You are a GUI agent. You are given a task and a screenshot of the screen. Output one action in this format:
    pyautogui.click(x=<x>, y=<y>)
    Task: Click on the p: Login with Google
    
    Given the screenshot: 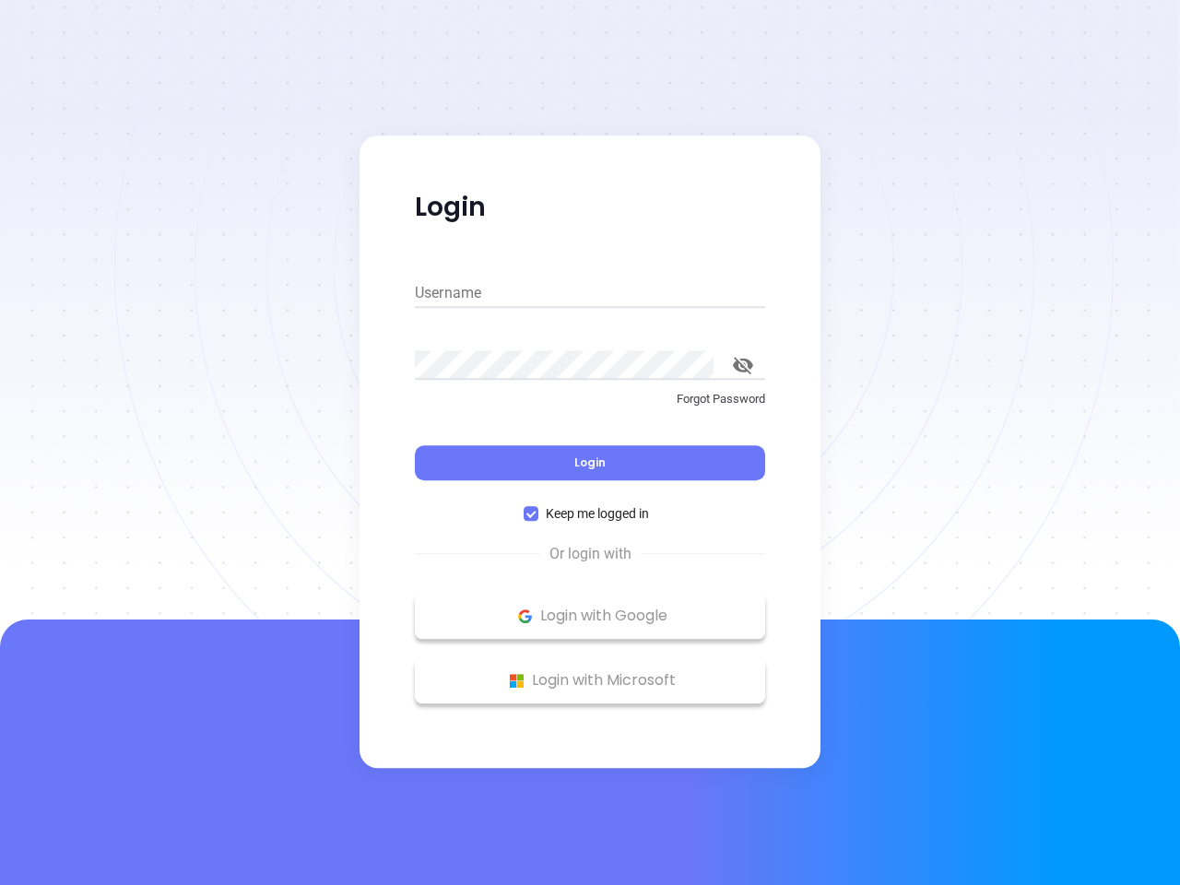 What is the action you would take?
    pyautogui.click(x=590, y=616)
    